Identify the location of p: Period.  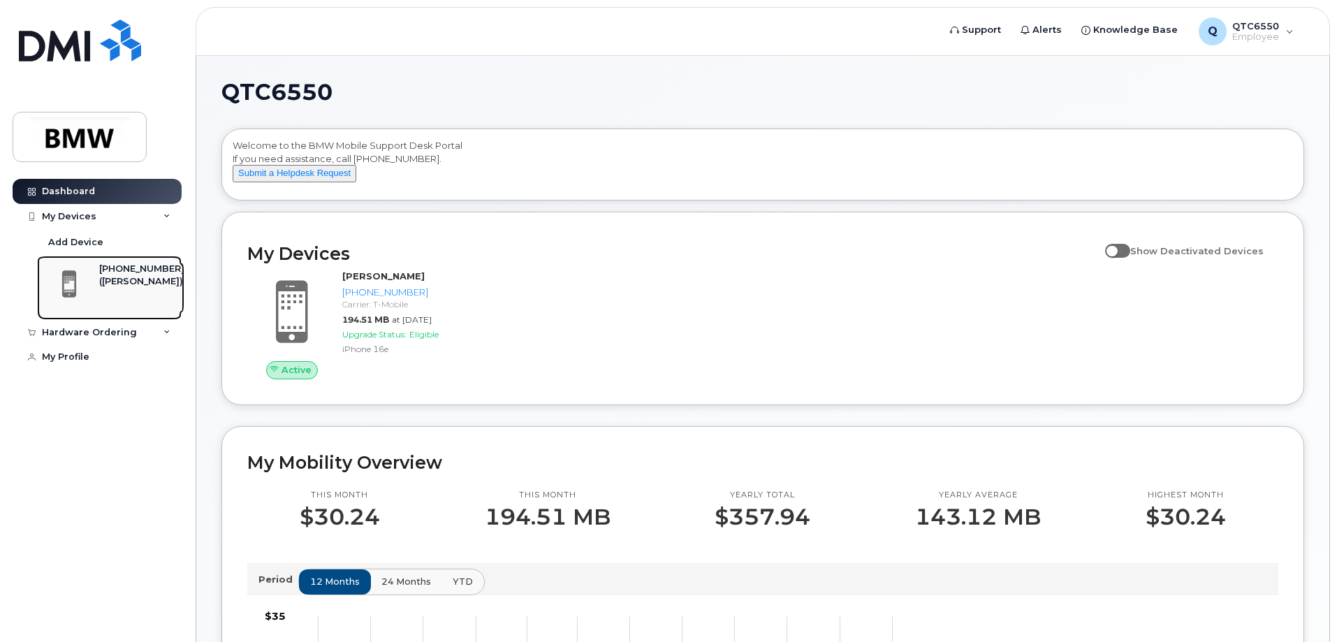
(278, 579).